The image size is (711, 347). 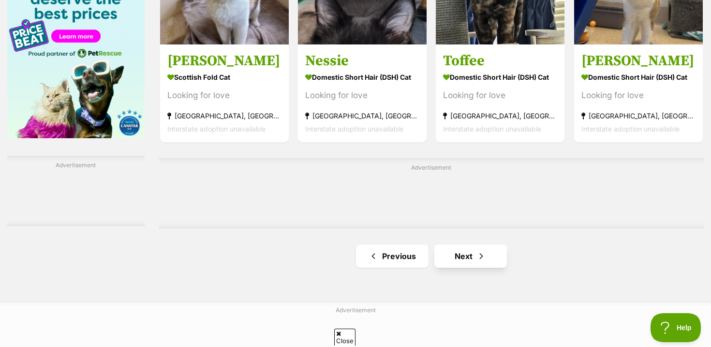 What do you see at coordinates (500, 61) in the screenshot?
I see `h3: Toffee` at bounding box center [500, 61].